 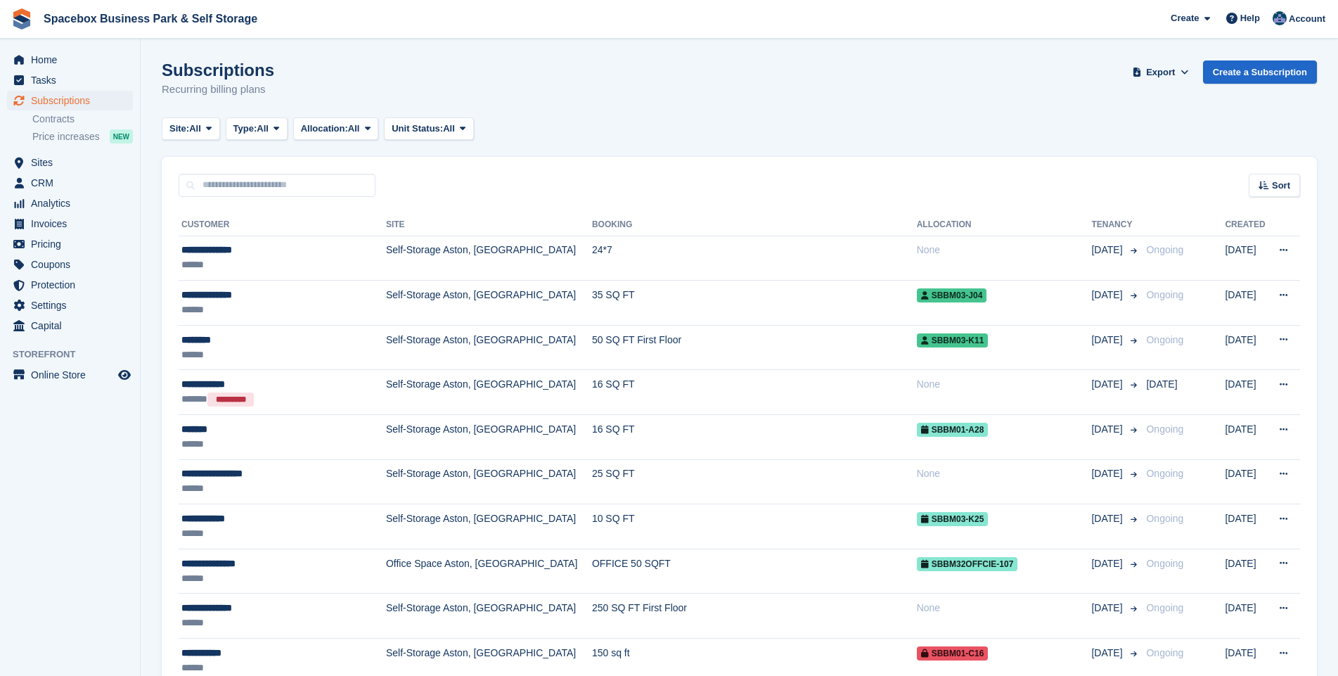 What do you see at coordinates (245, 129) in the screenshot?
I see `span: Type:` at bounding box center [245, 129].